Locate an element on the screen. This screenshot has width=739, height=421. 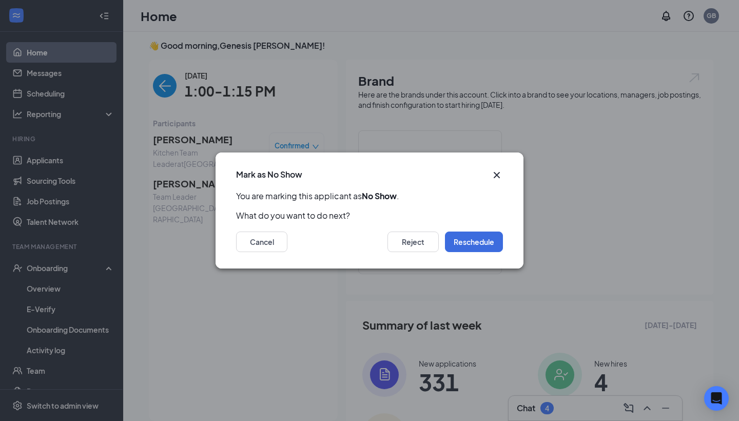
p: What do you want to do next? is located at coordinates (370, 216).